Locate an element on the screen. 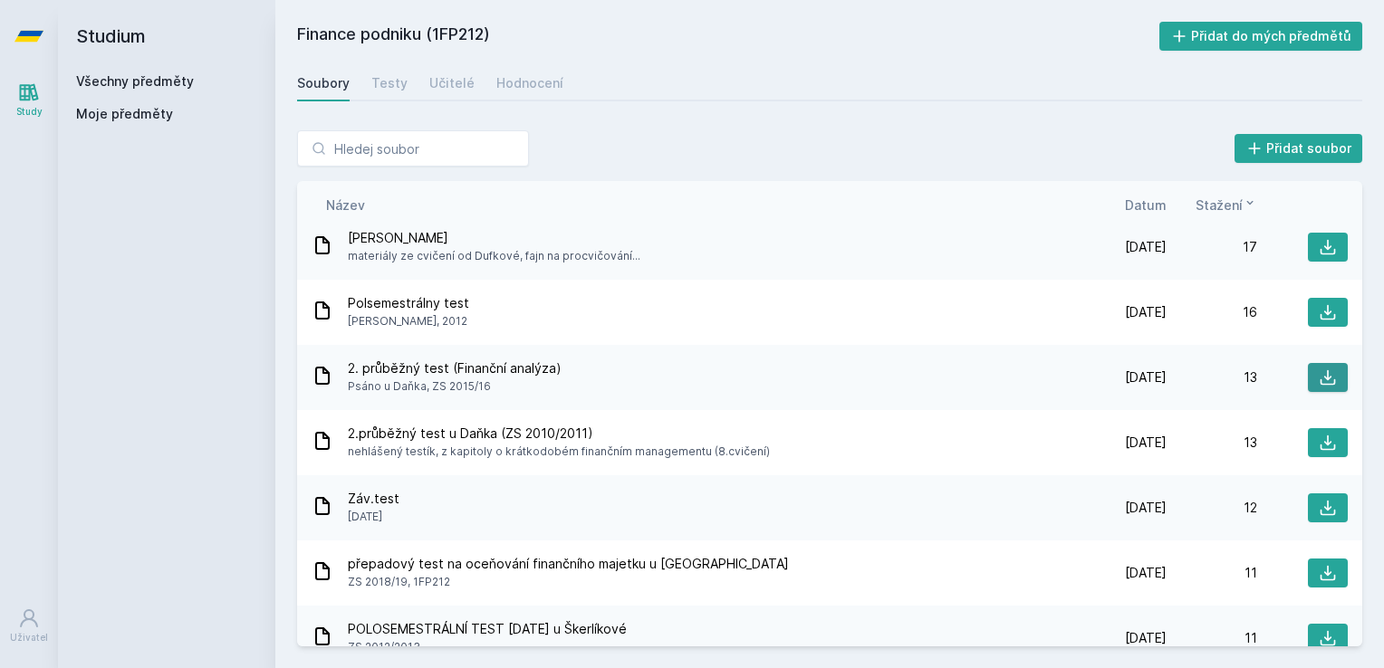  span: Psáno u Daňka, ZS 2015/16 is located at coordinates (455, 387).